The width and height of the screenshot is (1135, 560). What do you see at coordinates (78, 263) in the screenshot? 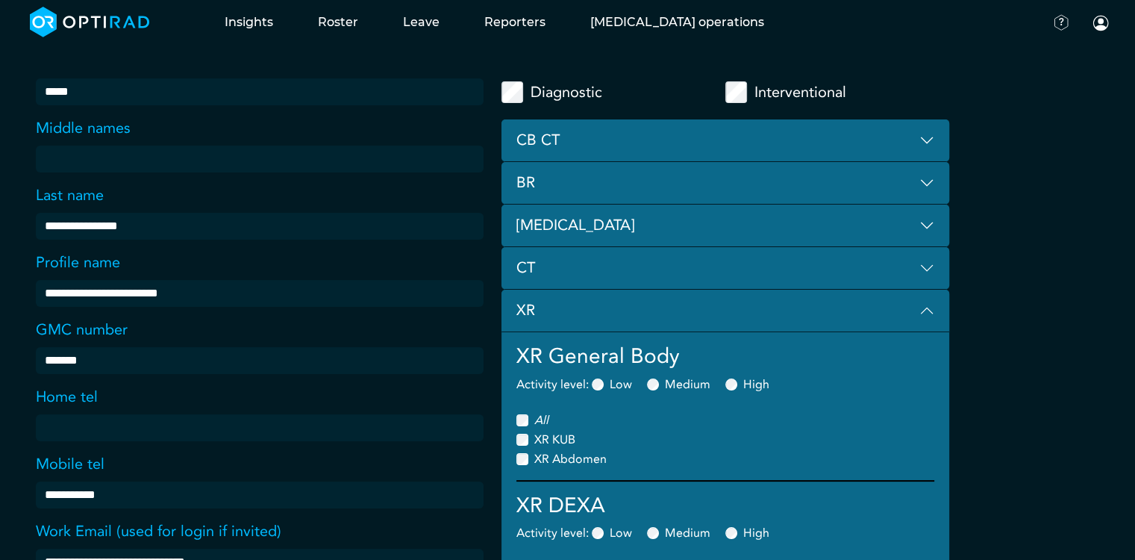
I see `label: Profile name` at bounding box center [78, 263].